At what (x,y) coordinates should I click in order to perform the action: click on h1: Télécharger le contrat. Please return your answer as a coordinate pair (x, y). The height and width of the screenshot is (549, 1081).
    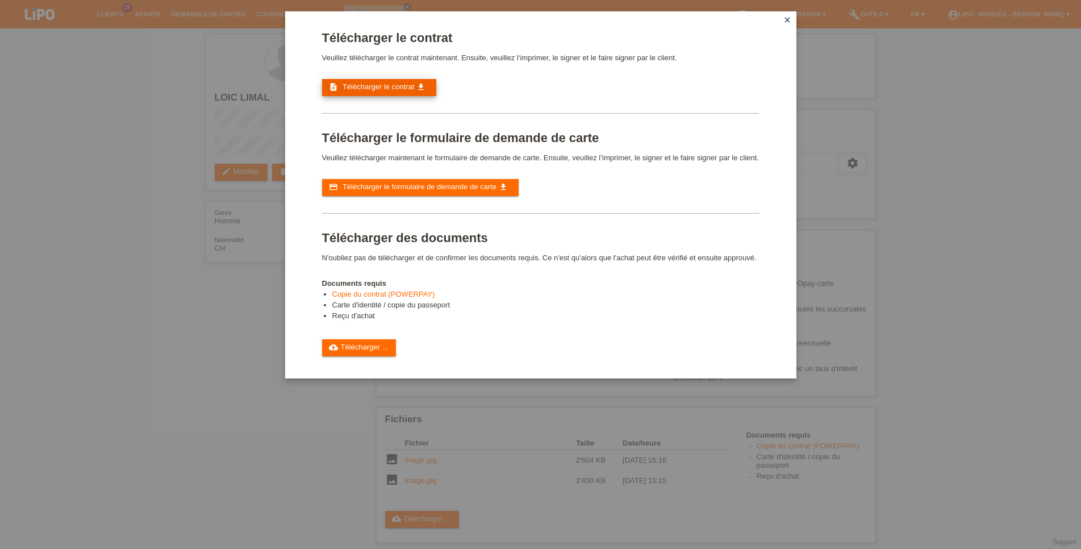
    Looking at the image, I should click on (541, 37).